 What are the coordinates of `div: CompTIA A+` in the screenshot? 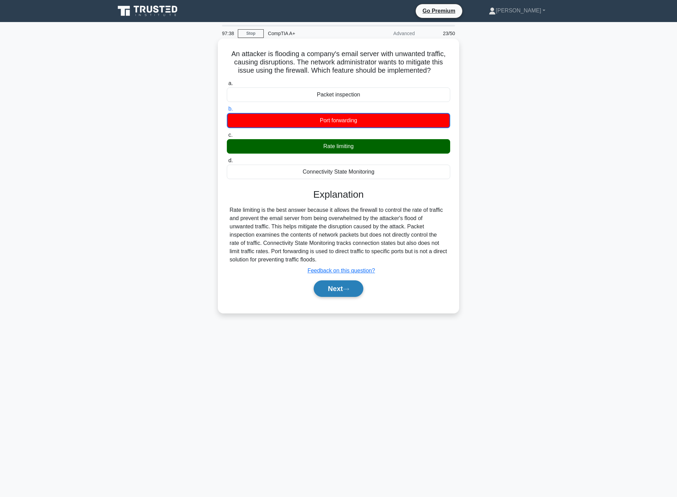 It's located at (311, 33).